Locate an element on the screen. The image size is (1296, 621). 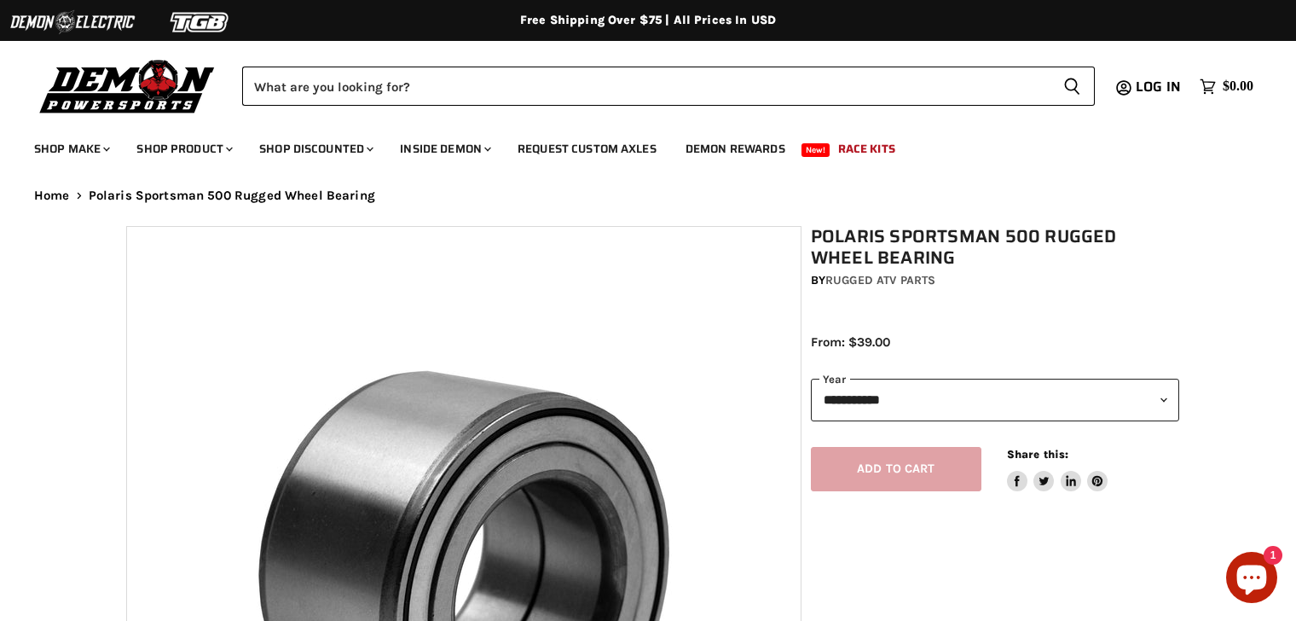
a: Log in is located at coordinates (1160, 87).